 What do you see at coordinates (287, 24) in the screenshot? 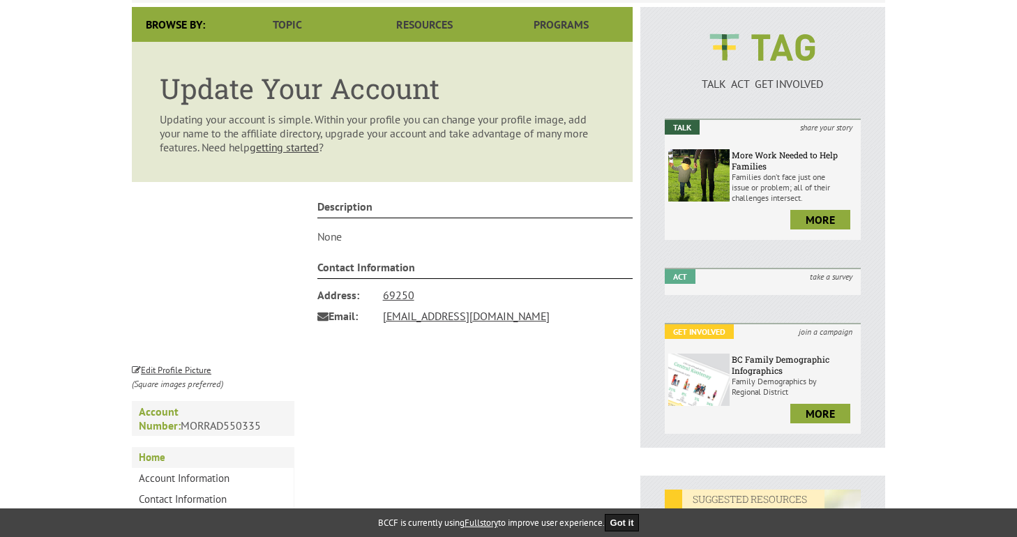
I see `a: Topic` at bounding box center [287, 24].